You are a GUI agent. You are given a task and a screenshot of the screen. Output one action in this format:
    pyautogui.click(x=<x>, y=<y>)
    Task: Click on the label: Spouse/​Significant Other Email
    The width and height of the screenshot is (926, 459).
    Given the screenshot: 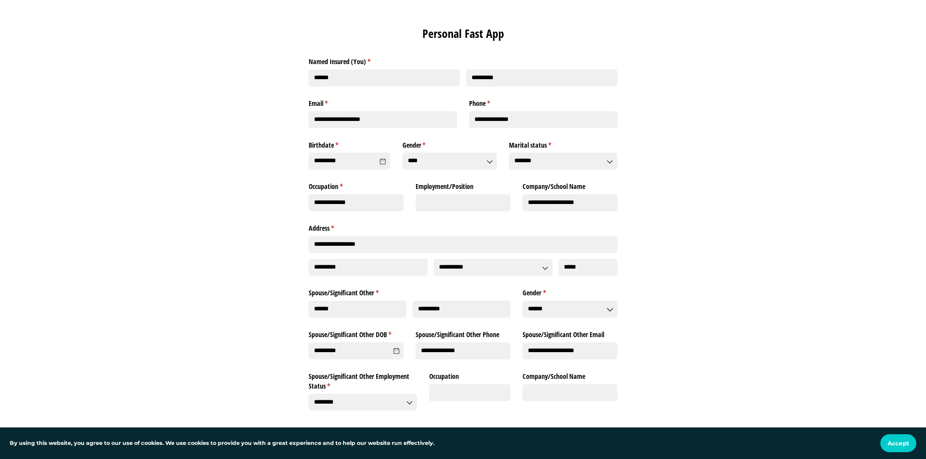 What is the action you would take?
    pyautogui.click(x=570, y=333)
    